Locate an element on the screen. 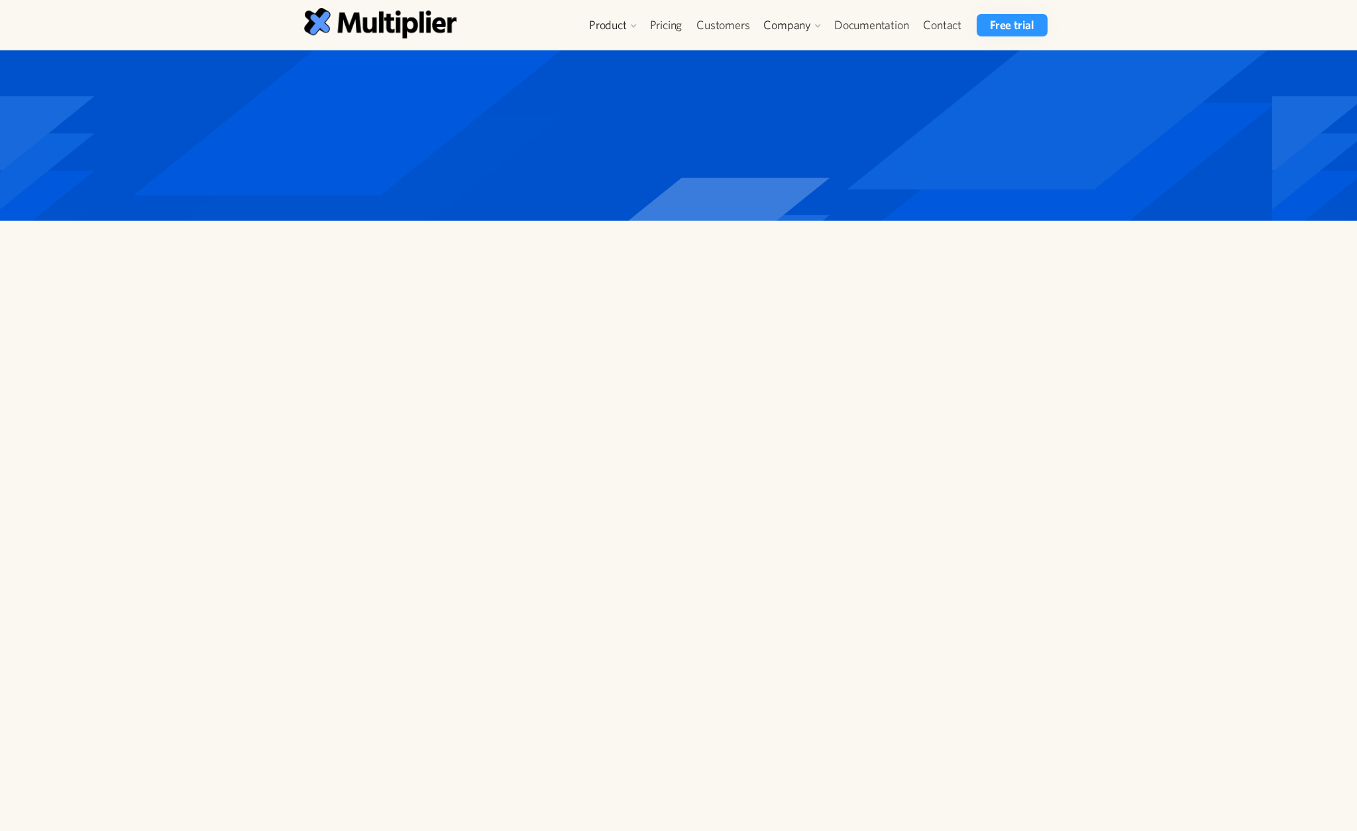  a: Customers is located at coordinates (723, 25).